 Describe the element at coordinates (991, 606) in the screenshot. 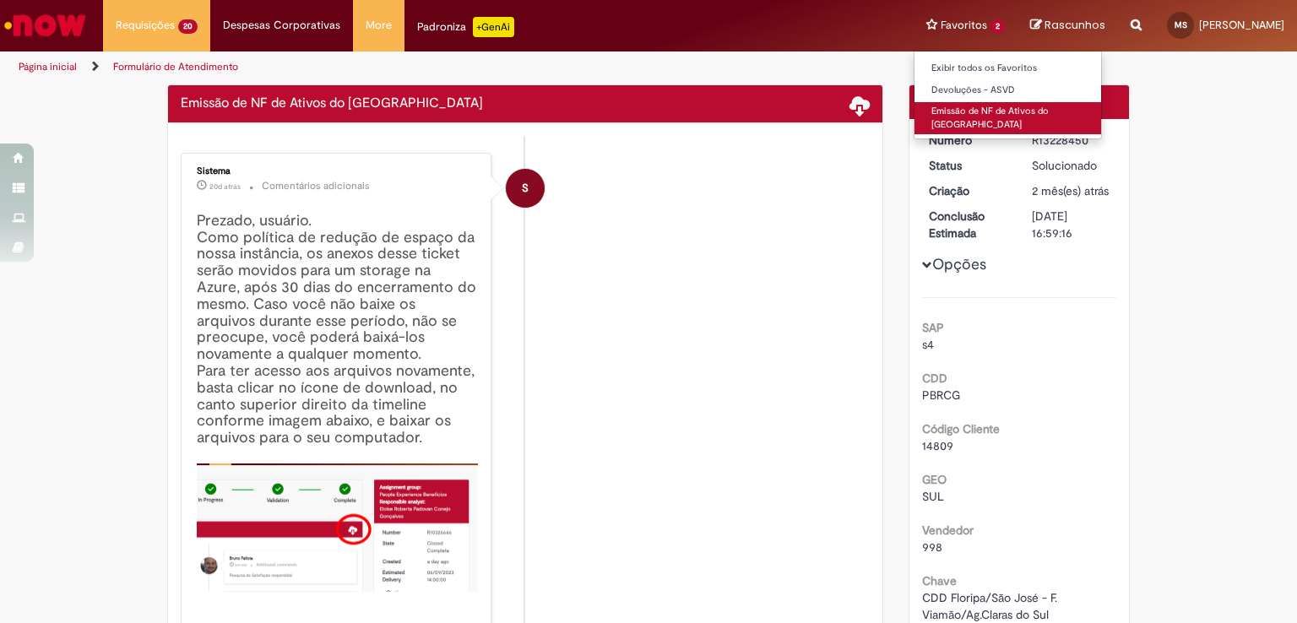

I see `span: CDD Floripa/São José - F. Viamão/Ag.Claras do Sul` at that location.